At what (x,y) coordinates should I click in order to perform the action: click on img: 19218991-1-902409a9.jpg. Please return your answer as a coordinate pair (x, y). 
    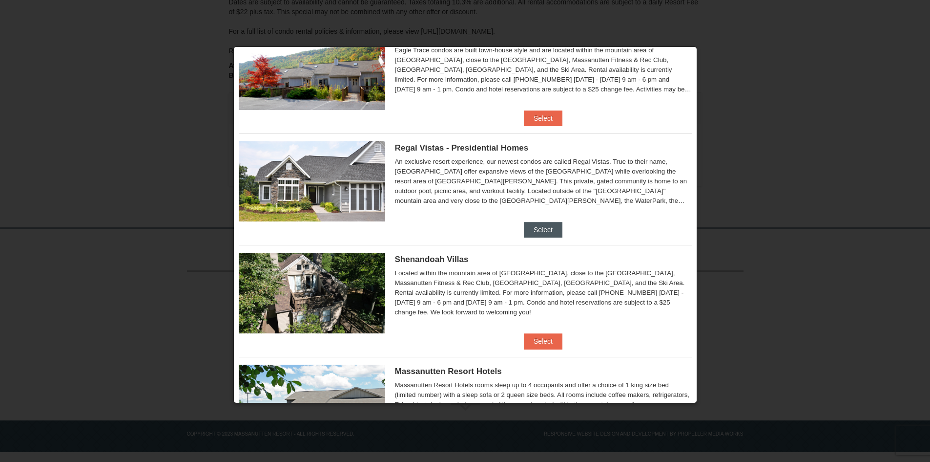
    Looking at the image, I should click on (312, 181).